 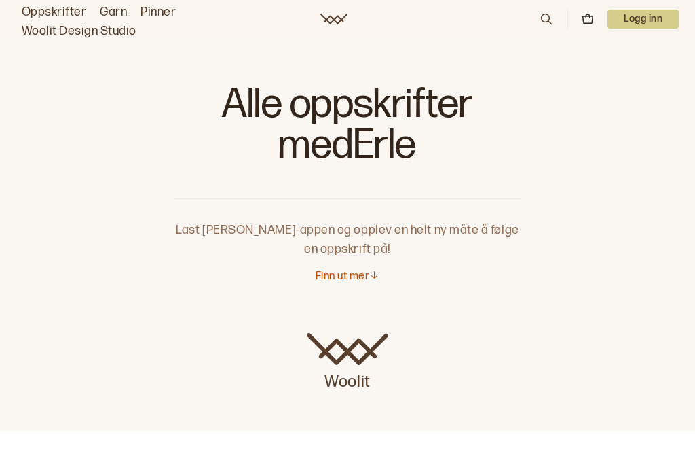 I want to click on p: Finn ut mer, so click(x=342, y=276).